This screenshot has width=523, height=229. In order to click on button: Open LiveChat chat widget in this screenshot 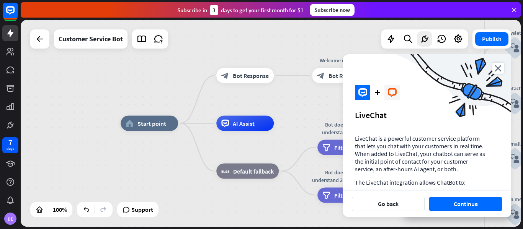, I will do `click(18, 15)`.